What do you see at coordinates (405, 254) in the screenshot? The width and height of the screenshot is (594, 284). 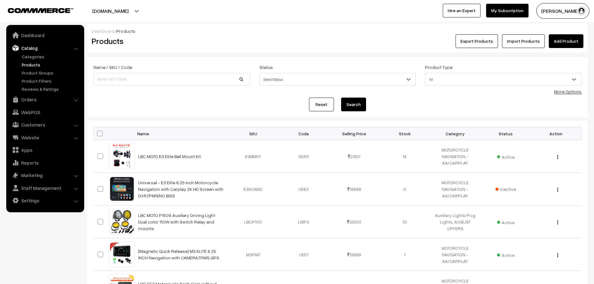 I see `td: 1` at bounding box center [405, 254].